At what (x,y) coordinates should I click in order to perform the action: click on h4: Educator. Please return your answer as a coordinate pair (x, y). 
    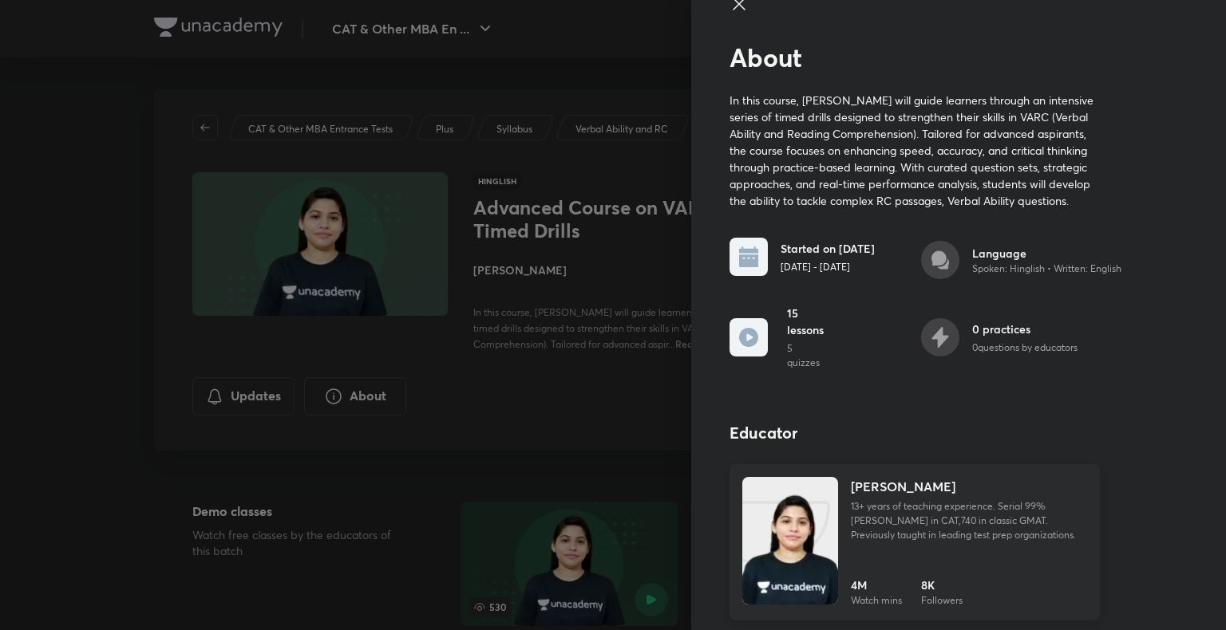
    Looking at the image, I should click on (931, 433).